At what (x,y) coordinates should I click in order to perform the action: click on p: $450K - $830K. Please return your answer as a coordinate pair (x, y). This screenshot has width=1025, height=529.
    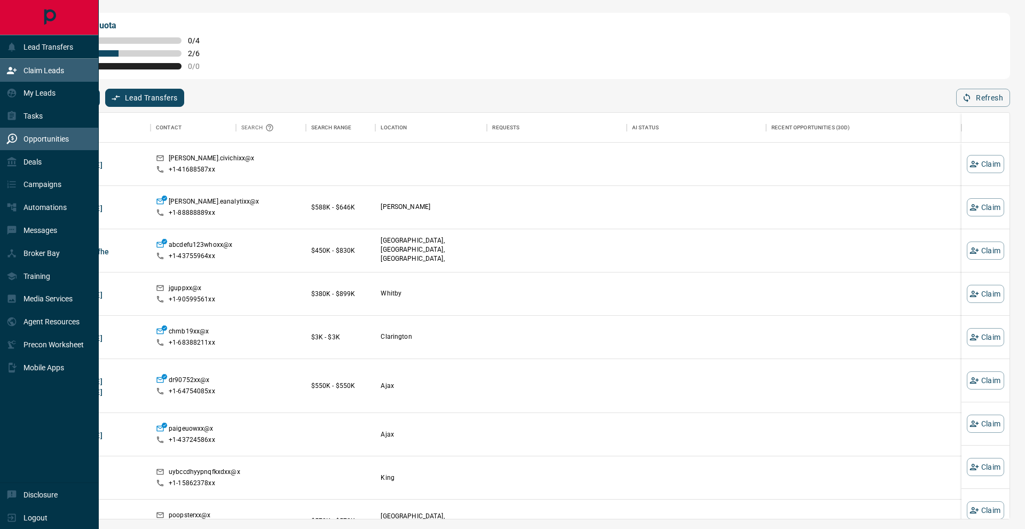
    Looking at the image, I should click on (341, 250).